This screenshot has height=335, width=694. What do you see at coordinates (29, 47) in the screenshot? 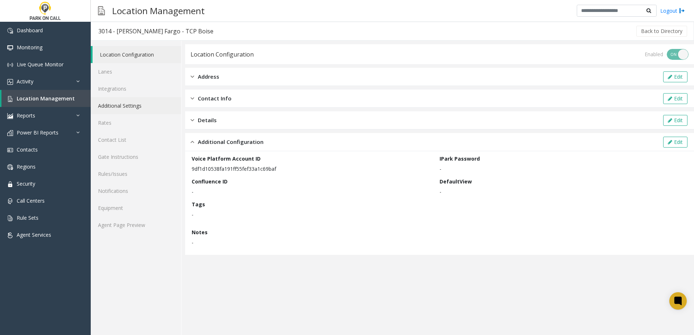
I see `span: Monitoring` at bounding box center [29, 47].